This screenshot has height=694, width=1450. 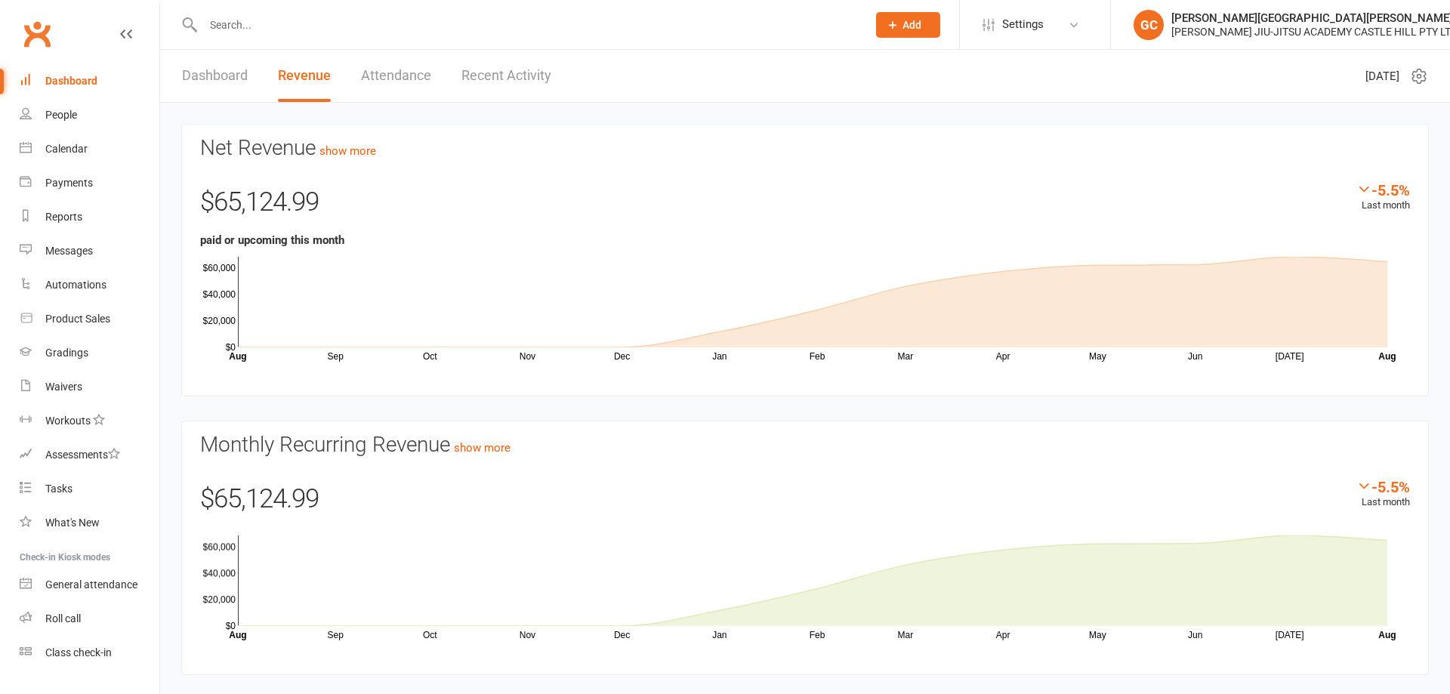 I want to click on a: Attendance, so click(x=396, y=76).